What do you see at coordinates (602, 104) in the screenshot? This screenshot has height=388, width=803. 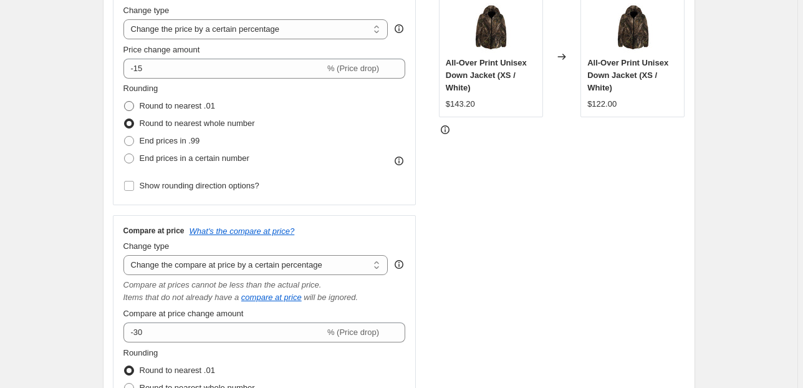 I see `div: $122.00` at bounding box center [602, 104].